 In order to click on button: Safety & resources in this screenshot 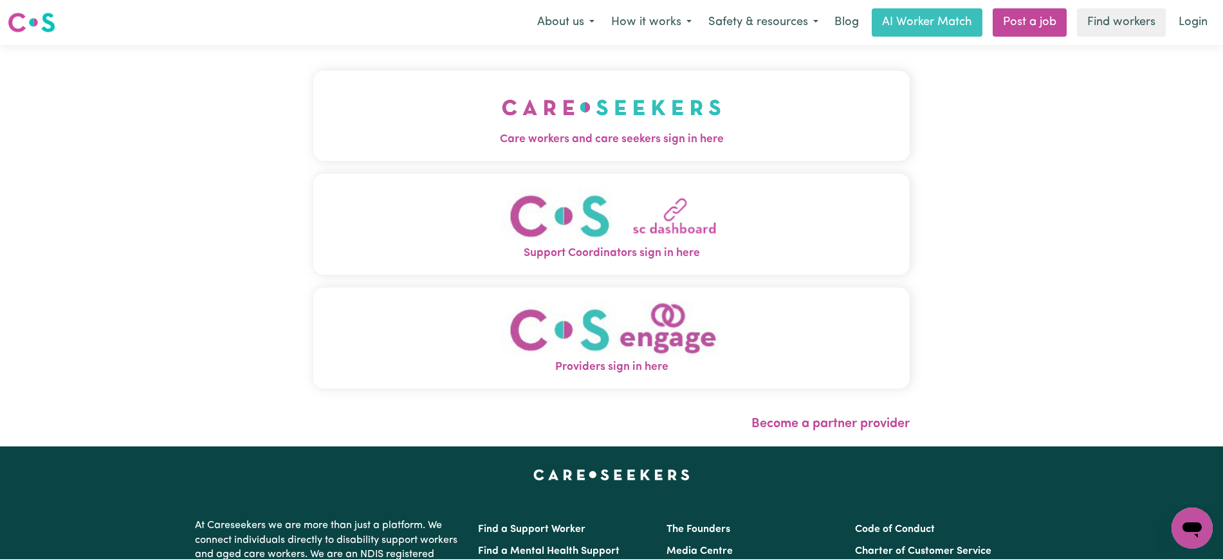, I will do `click(763, 23)`.